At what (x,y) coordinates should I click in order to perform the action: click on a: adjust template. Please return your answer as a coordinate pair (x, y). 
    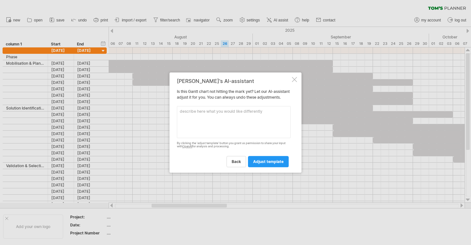
    Looking at the image, I should click on (268, 161).